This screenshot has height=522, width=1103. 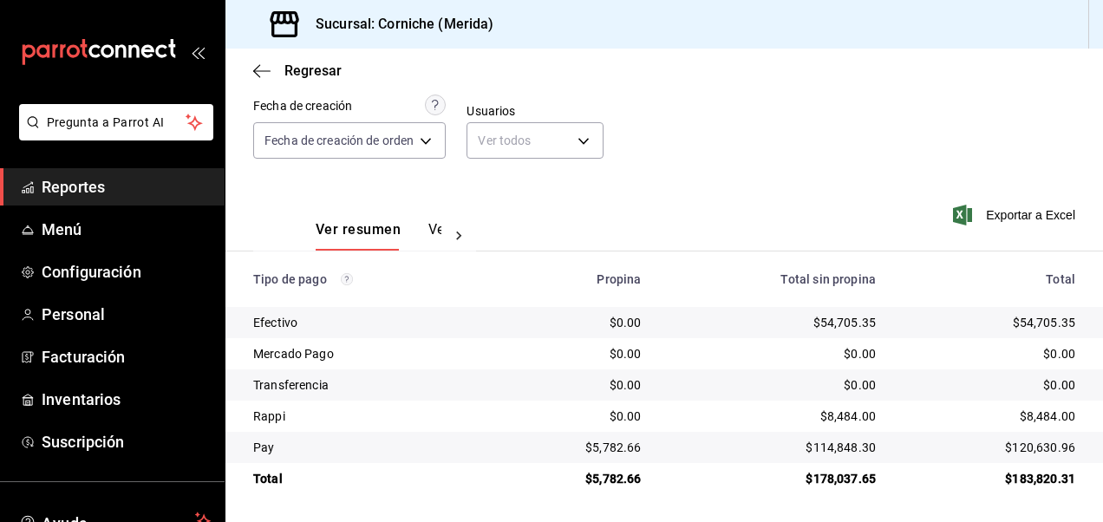 I want to click on button: Ver resumen, so click(x=358, y=236).